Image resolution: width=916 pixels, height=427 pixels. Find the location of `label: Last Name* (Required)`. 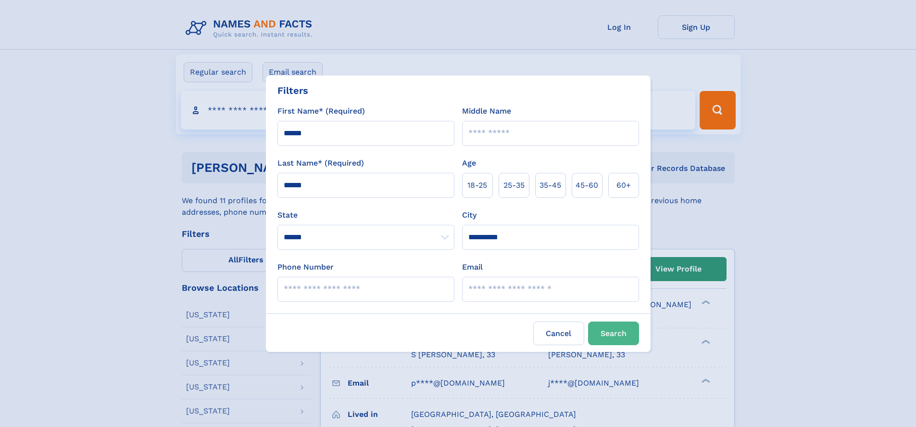

label: Last Name* (Required) is located at coordinates (321, 163).